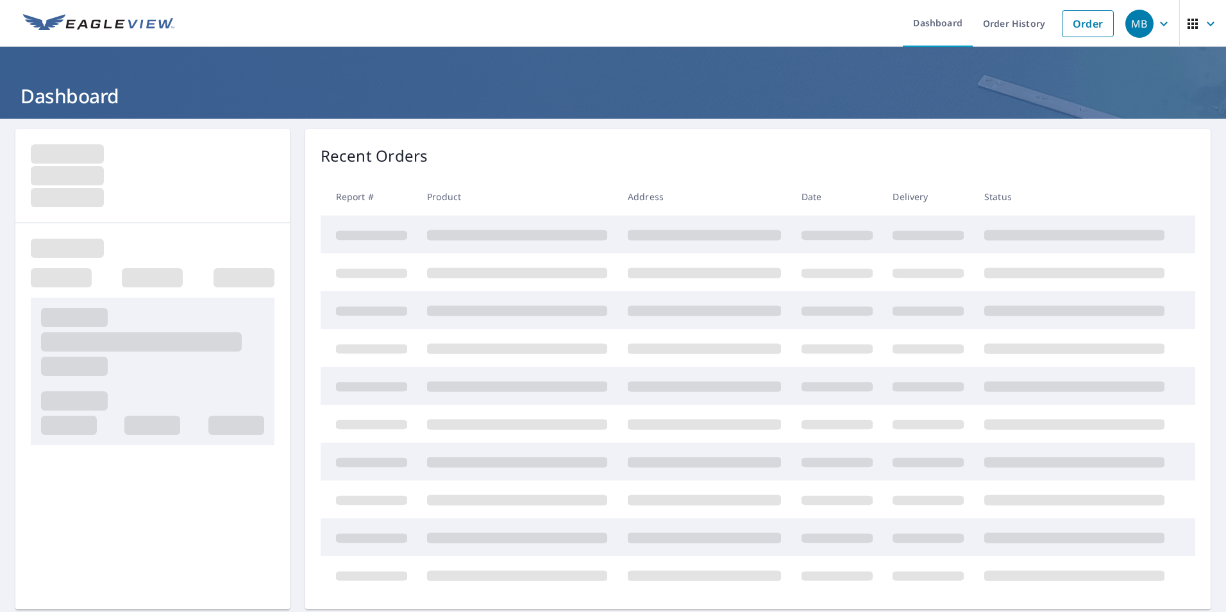  Describe the element at coordinates (369, 196) in the screenshot. I see `th: Report #` at that location.